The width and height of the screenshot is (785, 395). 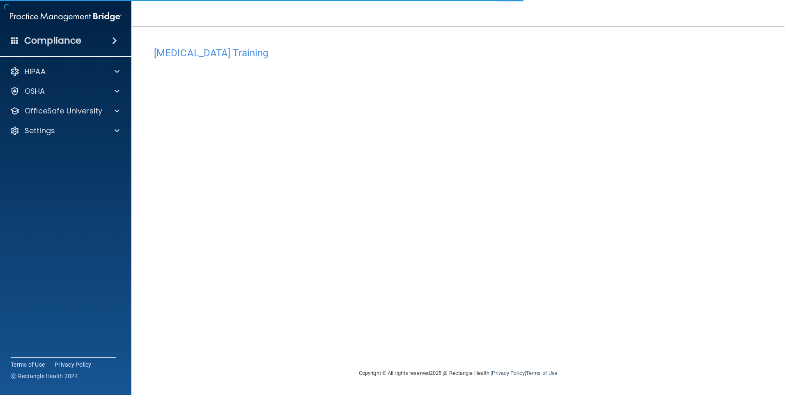 What do you see at coordinates (64, 71) in the screenshot?
I see `a: HIPAA` at bounding box center [64, 71].